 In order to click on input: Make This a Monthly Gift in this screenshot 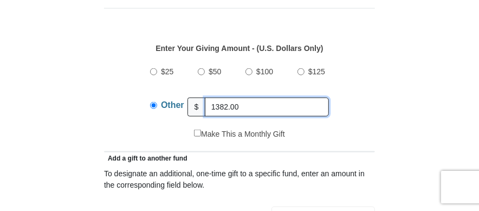, I will do `click(197, 133)`.